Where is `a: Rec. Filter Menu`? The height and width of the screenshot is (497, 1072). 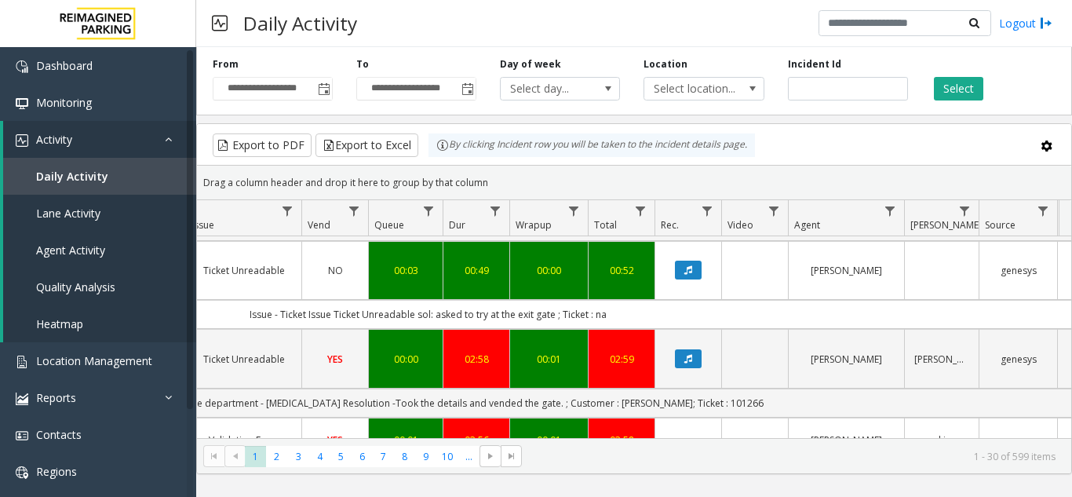 a: Rec. Filter Menu is located at coordinates (707, 210).